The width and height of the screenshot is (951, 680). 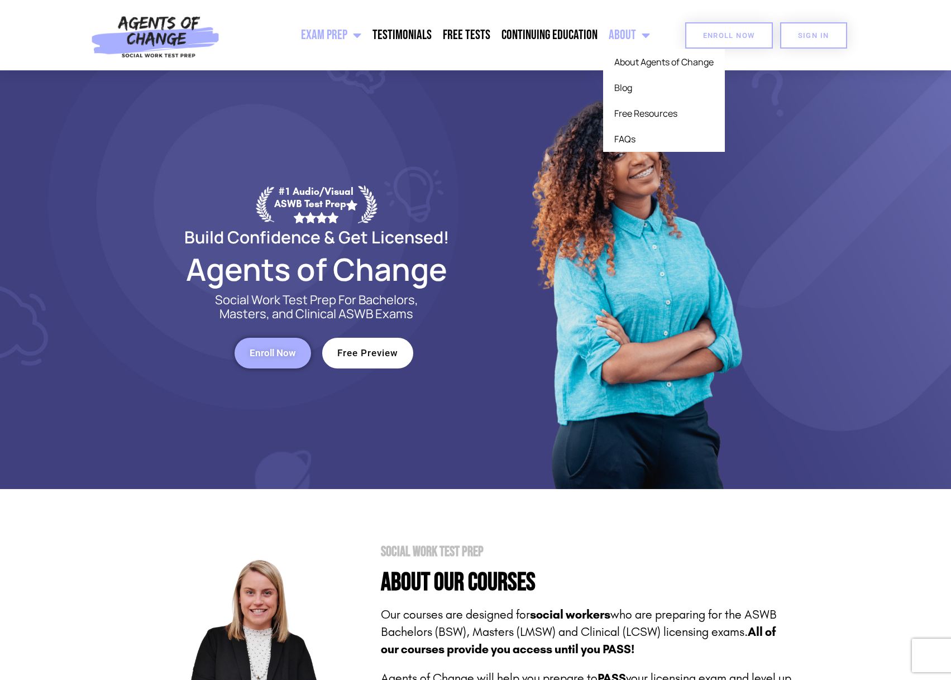 I want to click on ul: About, so click(x=664, y=101).